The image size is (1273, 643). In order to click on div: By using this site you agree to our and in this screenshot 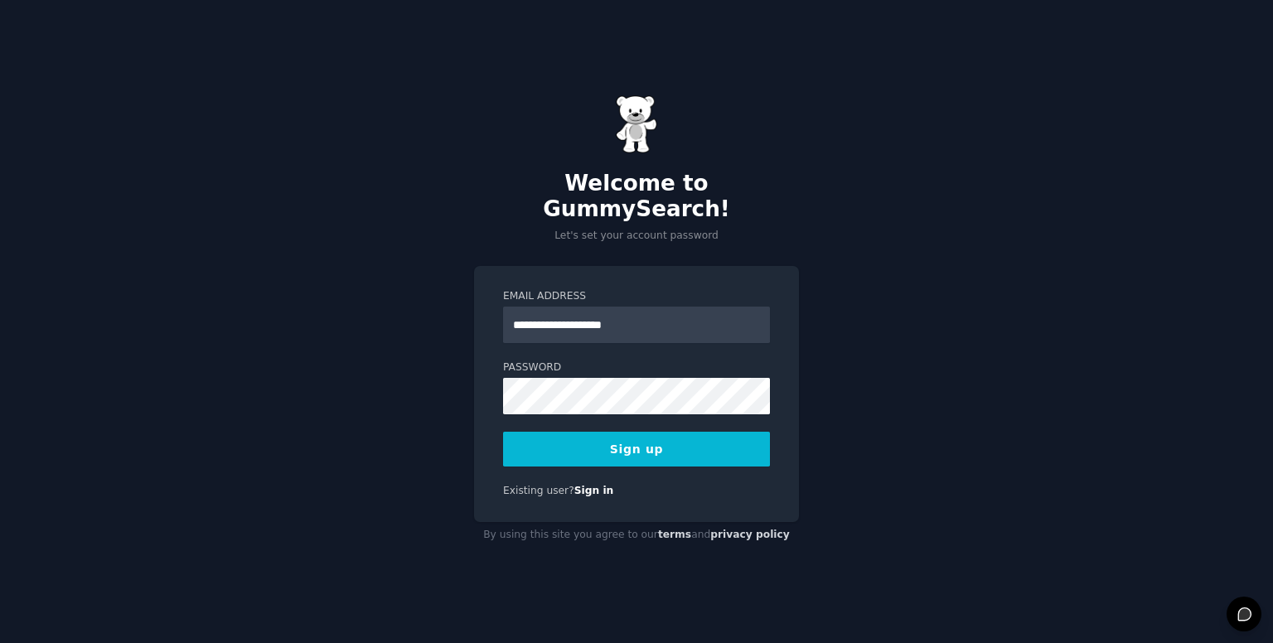, I will do `click(637, 536)`.